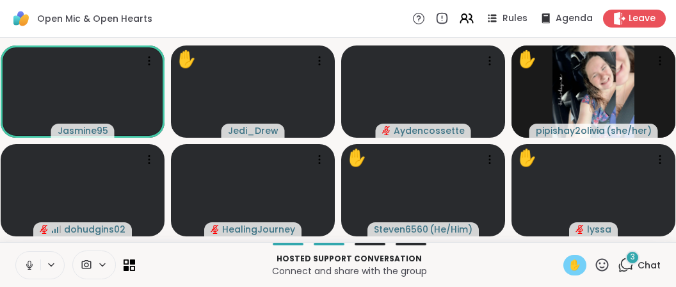  I want to click on span: Agenda, so click(574, 19).